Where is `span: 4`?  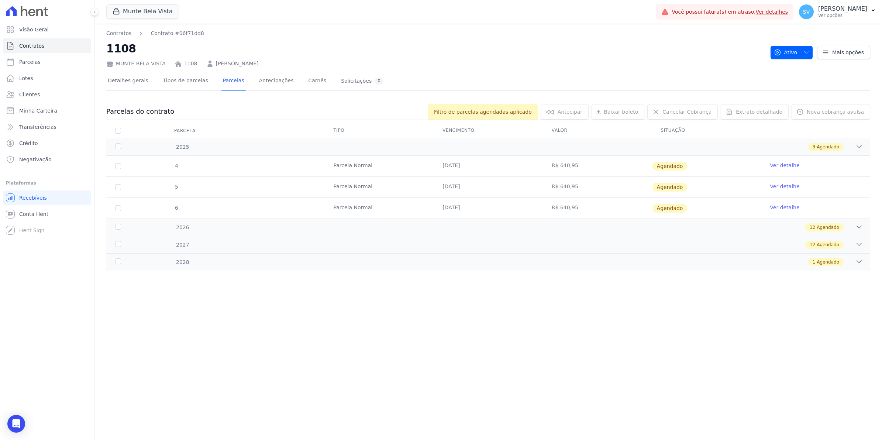 span: 4 is located at coordinates (176, 166).